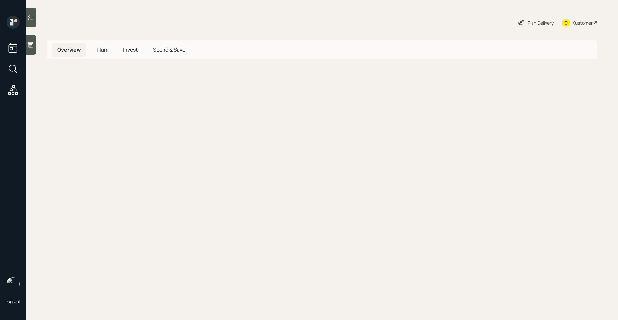  What do you see at coordinates (130, 50) in the screenshot?
I see `span: Invest` at bounding box center [130, 50].